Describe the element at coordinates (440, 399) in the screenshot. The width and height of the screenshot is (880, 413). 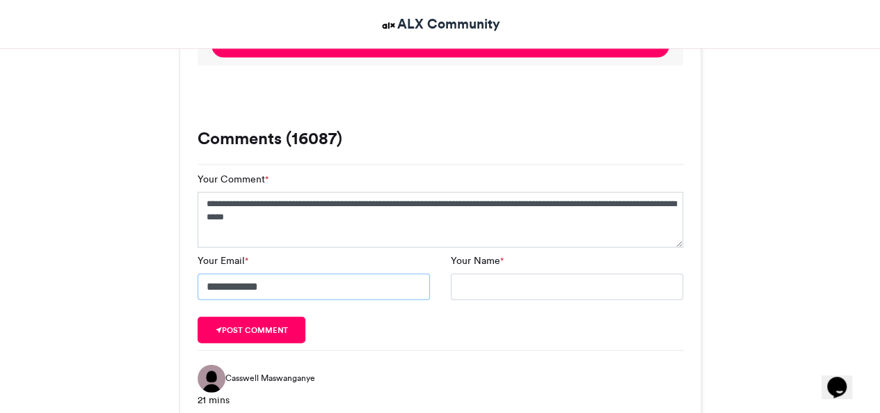
I see `div: 21 mins` at that location.